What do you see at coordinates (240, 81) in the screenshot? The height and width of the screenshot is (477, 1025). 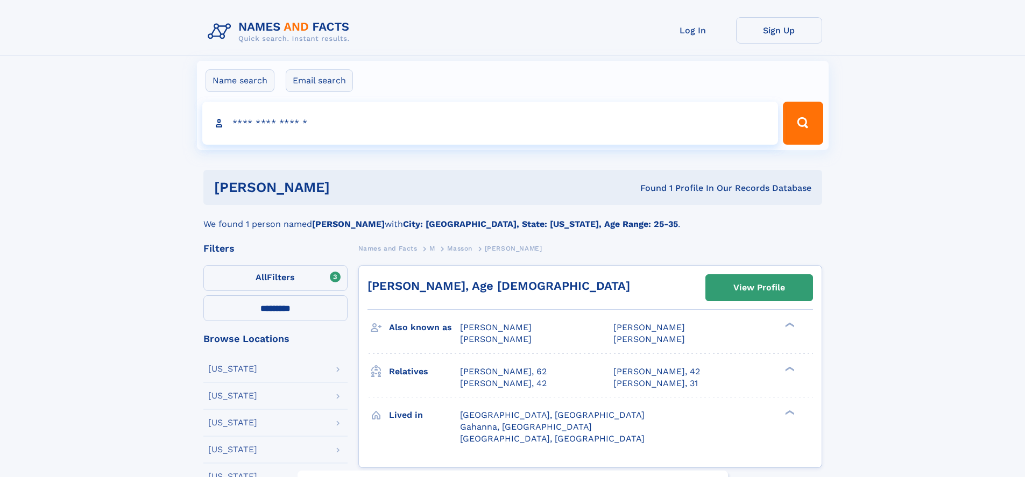 I see `label: Name search` at bounding box center [240, 81].